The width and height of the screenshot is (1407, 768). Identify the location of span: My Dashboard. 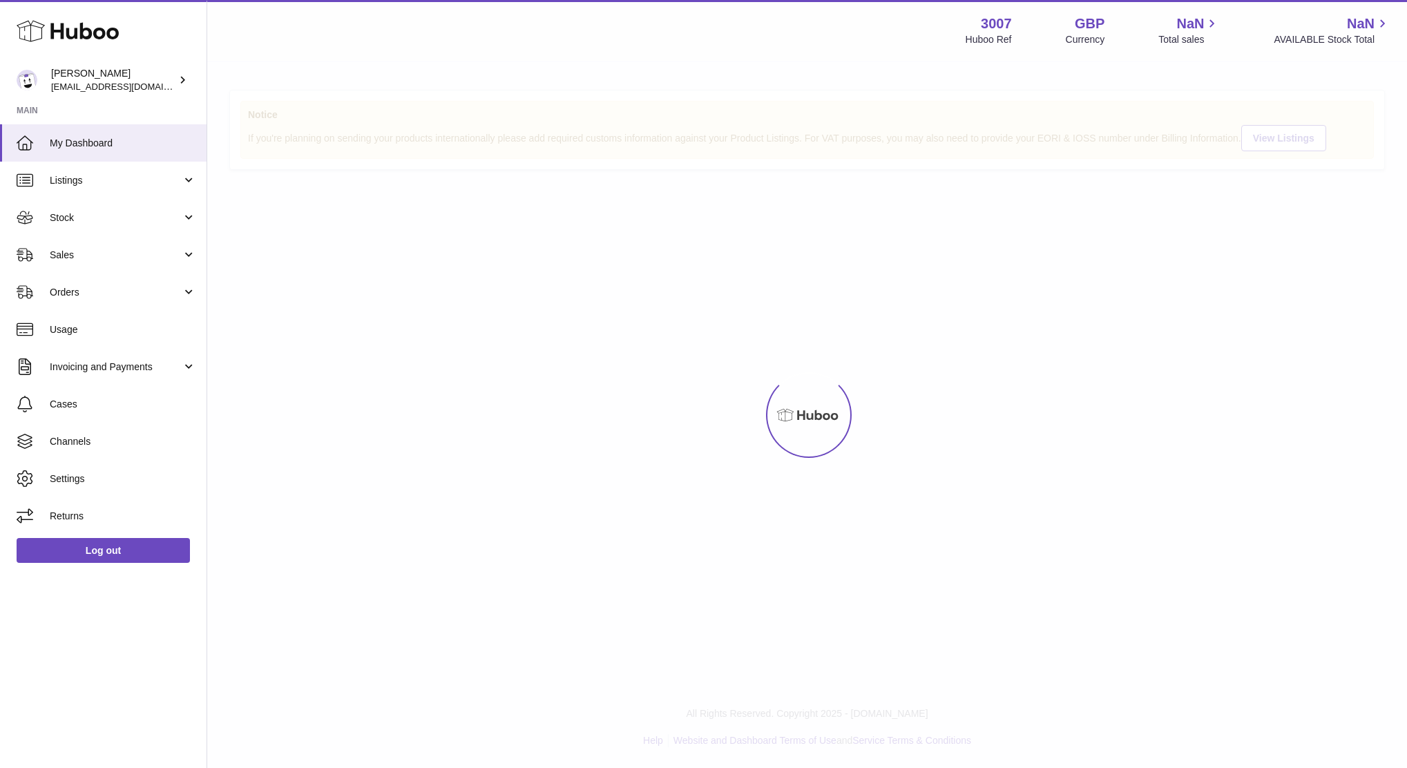
(123, 143).